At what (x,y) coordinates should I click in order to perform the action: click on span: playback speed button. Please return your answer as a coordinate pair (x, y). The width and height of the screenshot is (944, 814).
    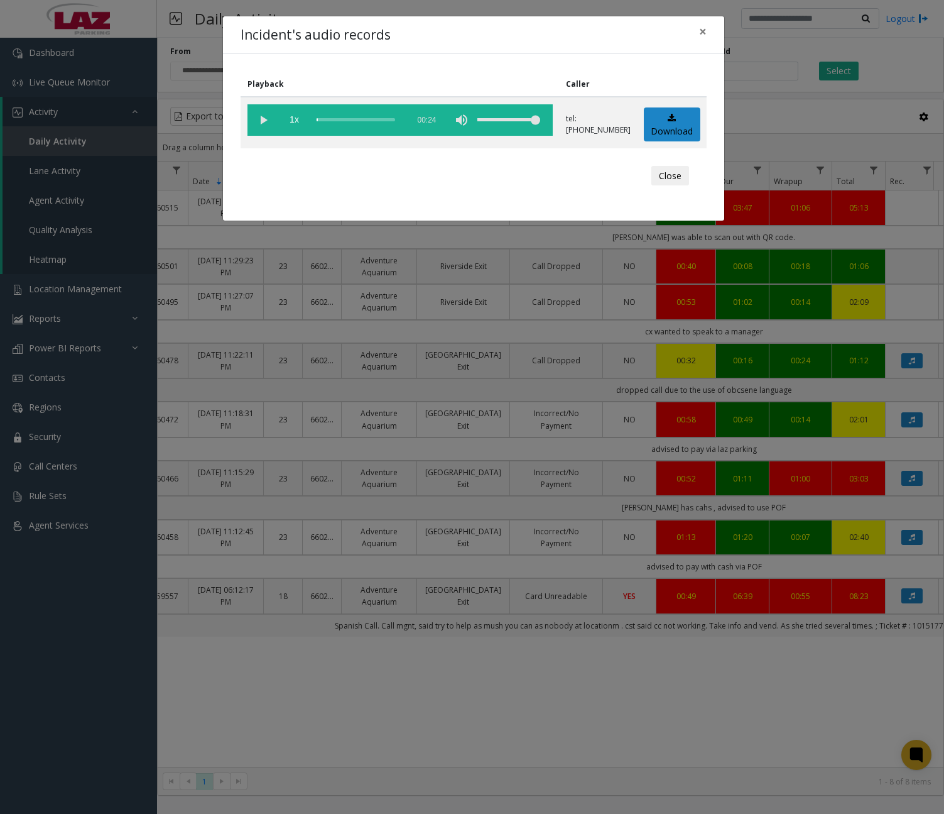
    Looking at the image, I should click on (295, 120).